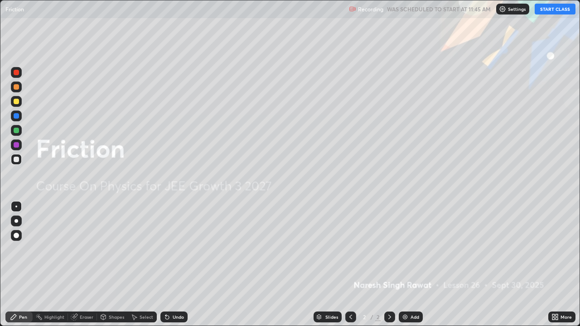  What do you see at coordinates (332, 317) in the screenshot?
I see `div: Slides` at bounding box center [332, 317].